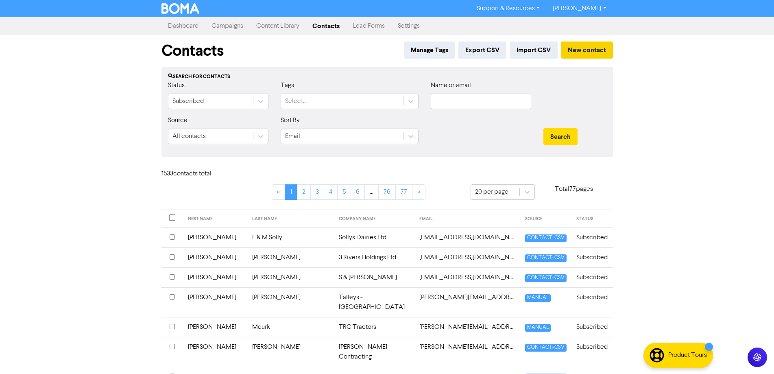 This screenshot has width=774, height=374. Describe the element at coordinates (468, 277) in the screenshot. I see `td: 4macklan@gmail.com` at that location.